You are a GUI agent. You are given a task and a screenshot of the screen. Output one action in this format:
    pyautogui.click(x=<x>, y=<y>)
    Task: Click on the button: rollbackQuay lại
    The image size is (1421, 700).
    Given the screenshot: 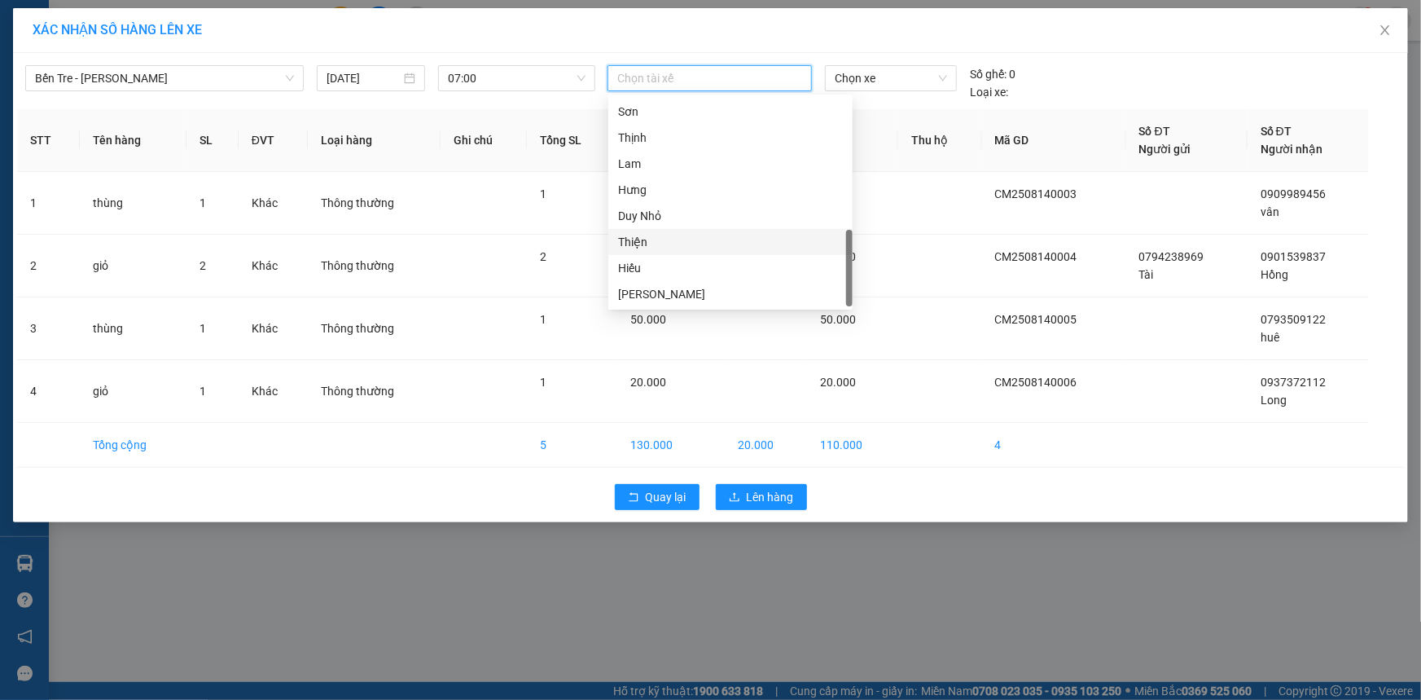 What is the action you would take?
    pyautogui.click(x=657, y=497)
    